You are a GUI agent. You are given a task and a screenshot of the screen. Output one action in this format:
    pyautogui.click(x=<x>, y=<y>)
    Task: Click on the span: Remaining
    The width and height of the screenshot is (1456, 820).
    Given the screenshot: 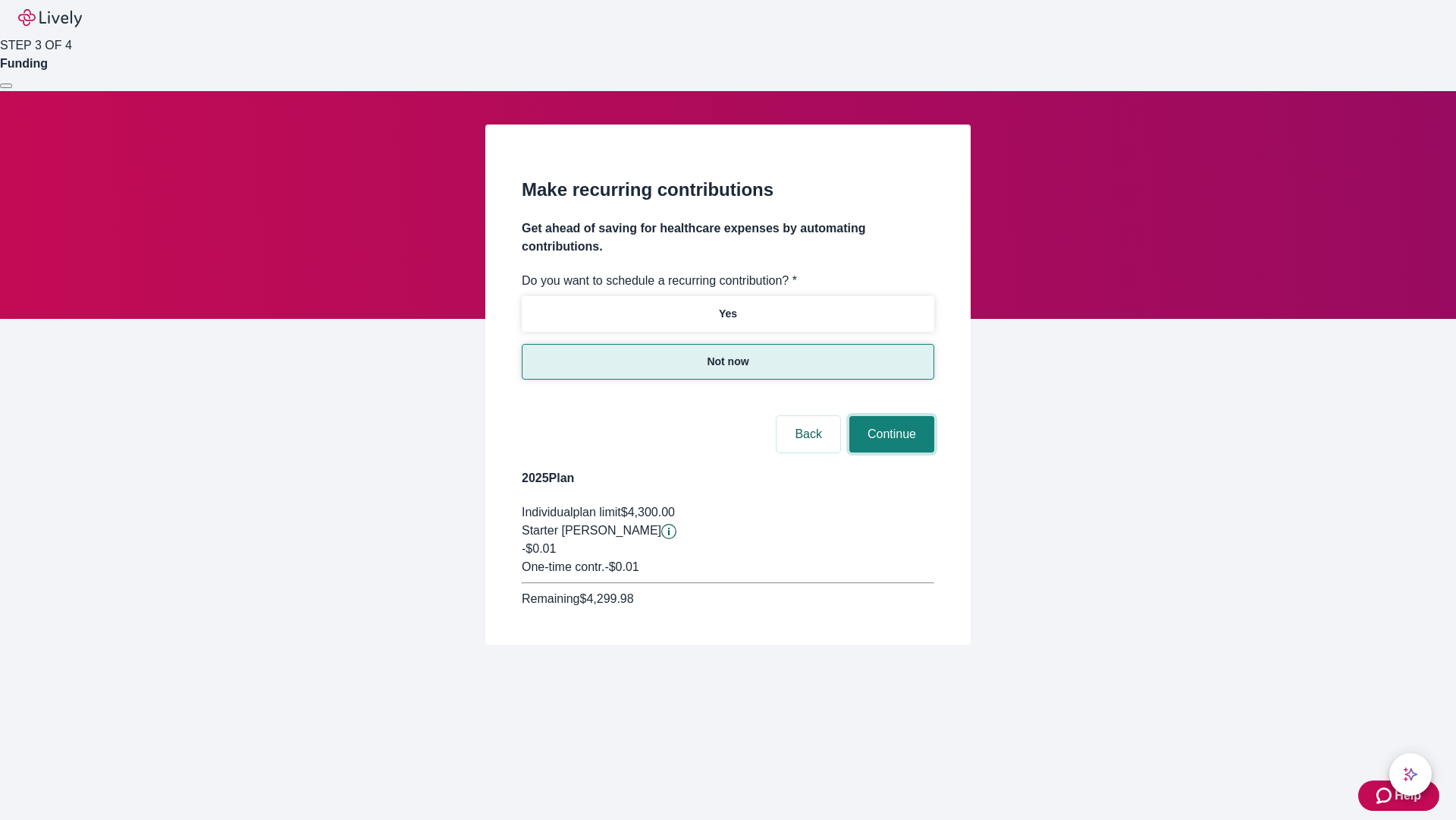 What is the action you would take?
    pyautogui.click(x=550, y=598)
    